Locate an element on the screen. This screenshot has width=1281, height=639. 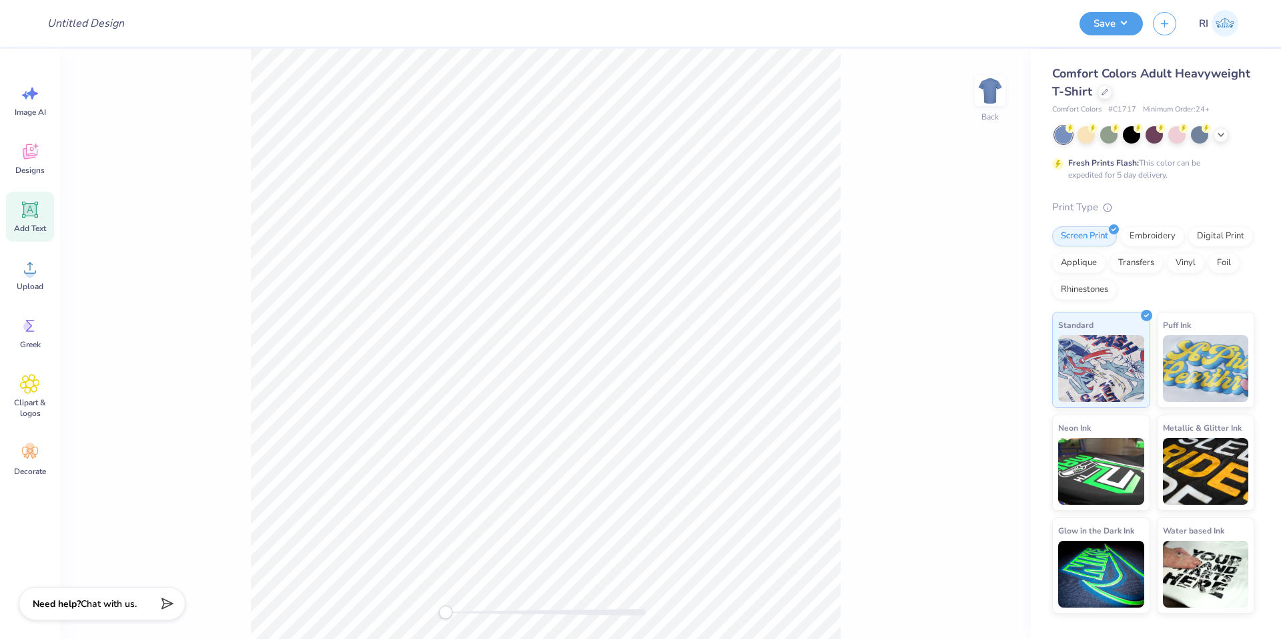
img: Renz Ian Igcasenza is located at coordinates (1225, 23).